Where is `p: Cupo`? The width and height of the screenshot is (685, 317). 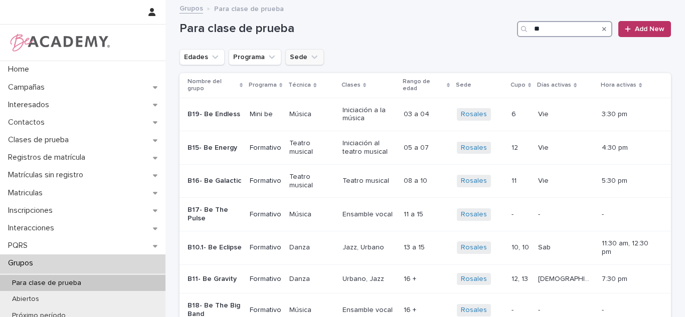 p: Cupo is located at coordinates (518, 85).